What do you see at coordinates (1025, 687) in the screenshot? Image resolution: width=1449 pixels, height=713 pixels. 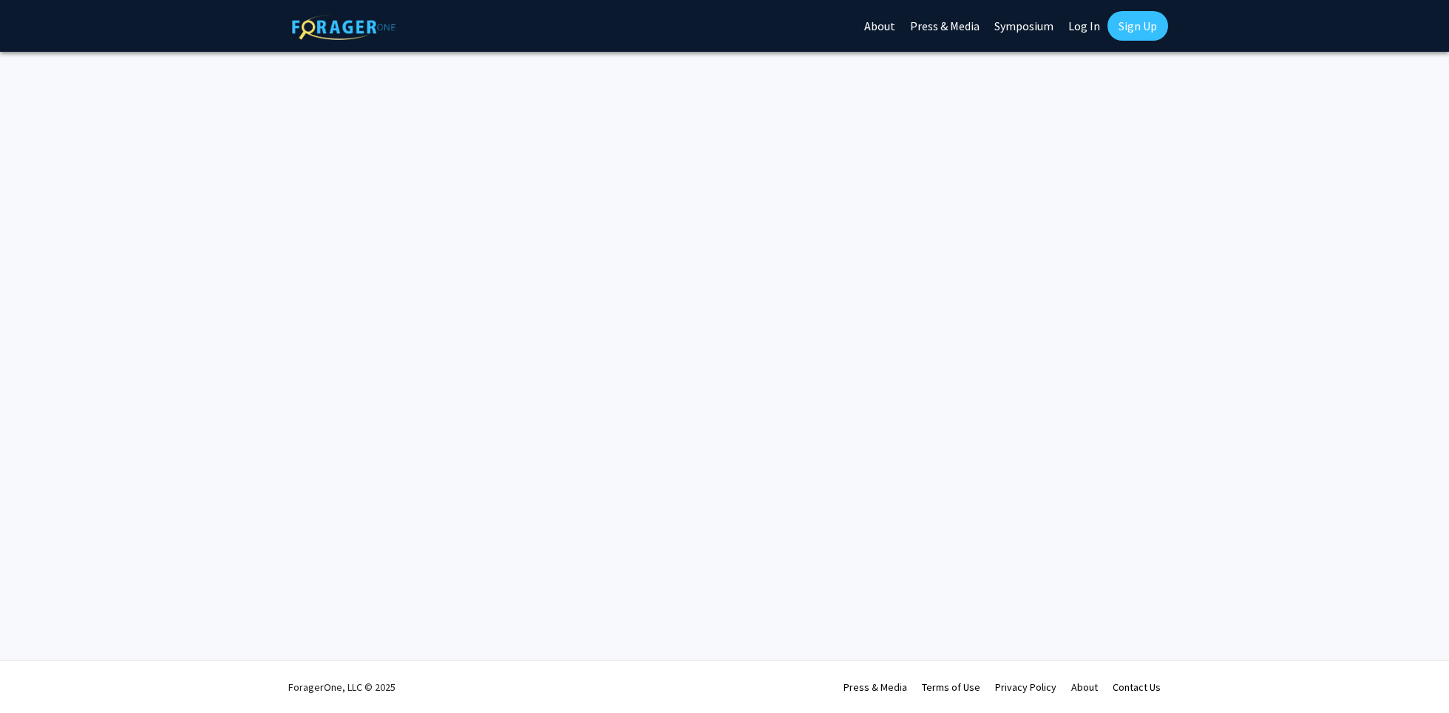 I see `a: Privacy Policy` at bounding box center [1025, 687].